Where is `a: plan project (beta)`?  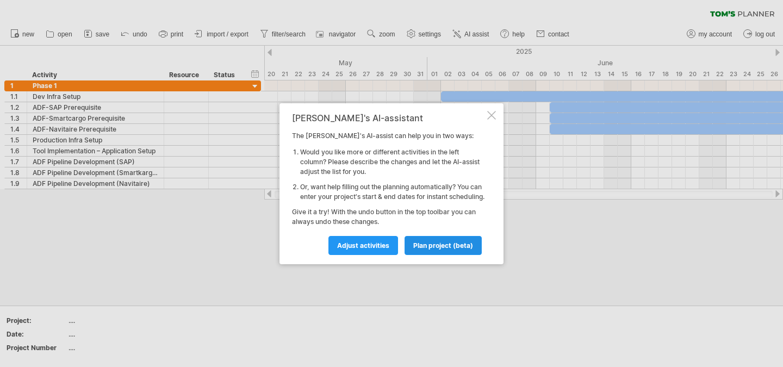
a: plan project (beta) is located at coordinates (443, 245).